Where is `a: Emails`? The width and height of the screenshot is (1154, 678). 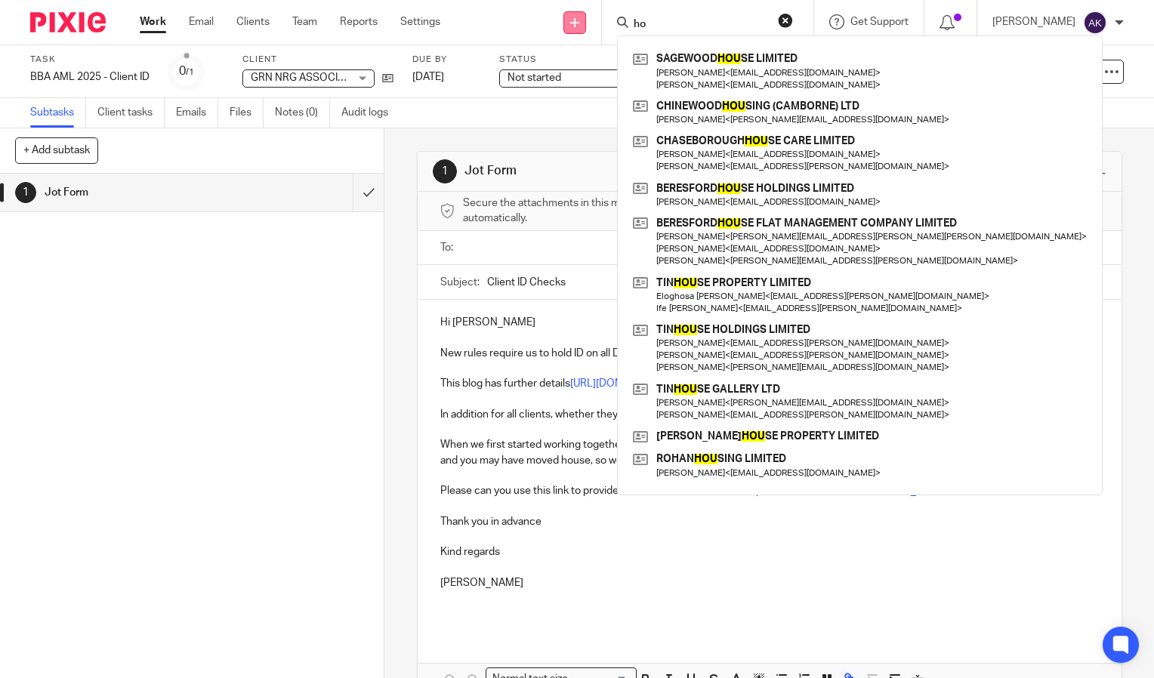
a: Emails is located at coordinates (197, 113).